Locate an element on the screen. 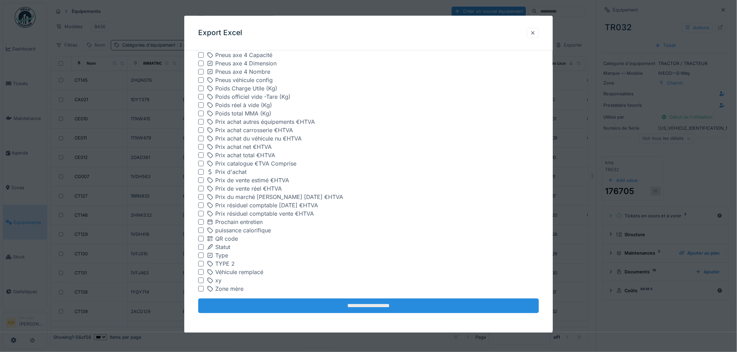 This screenshot has width=737, height=352. div: TYPE 2 is located at coordinates (220, 264).